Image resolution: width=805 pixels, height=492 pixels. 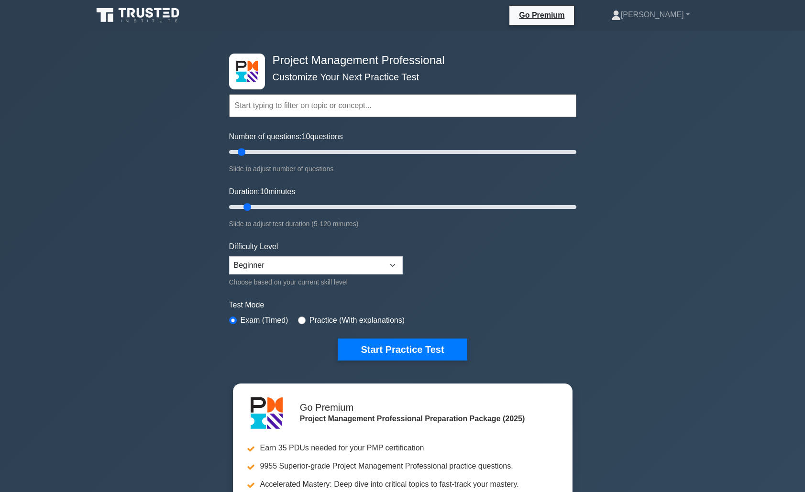 What do you see at coordinates (262, 192) in the screenshot?
I see `label: Duration: minutes` at bounding box center [262, 192].